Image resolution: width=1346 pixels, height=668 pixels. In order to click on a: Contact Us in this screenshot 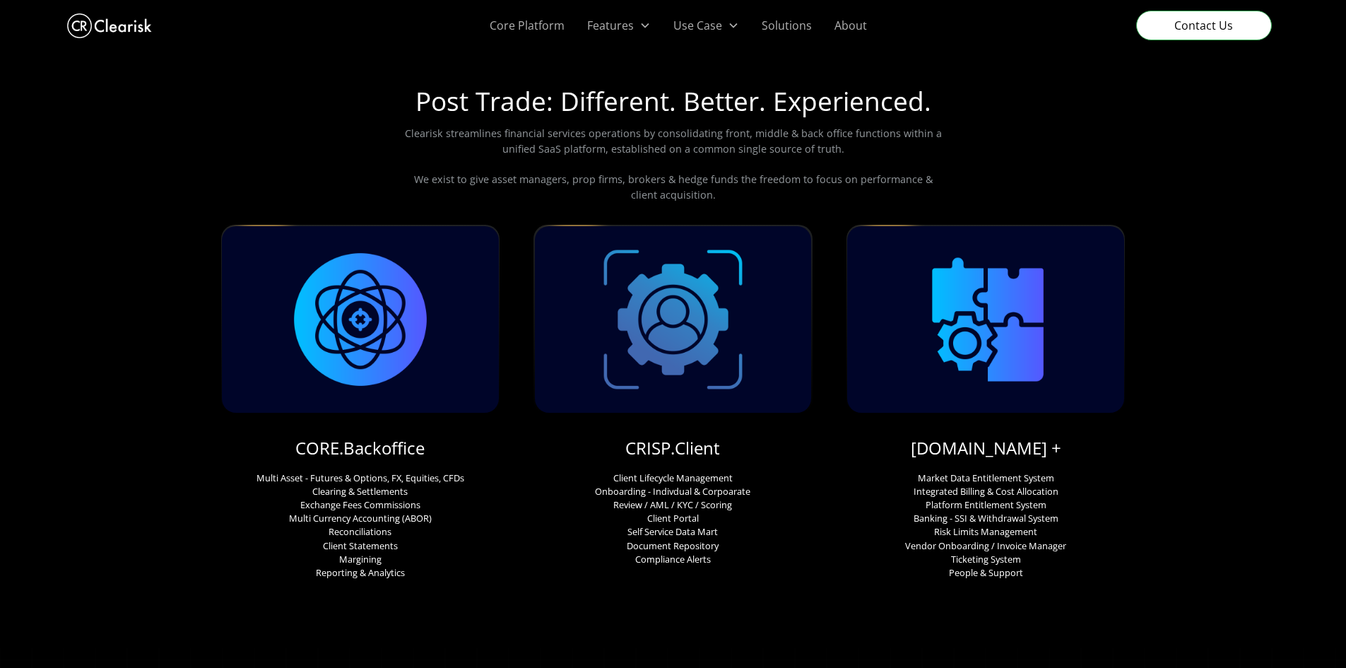, I will do `click(1204, 25)`.